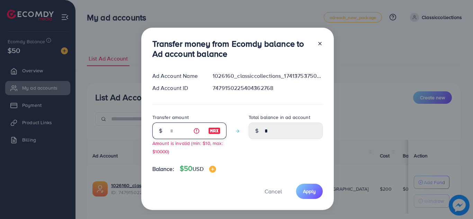 The image size is (473, 219). I want to click on span: USD, so click(198, 169).